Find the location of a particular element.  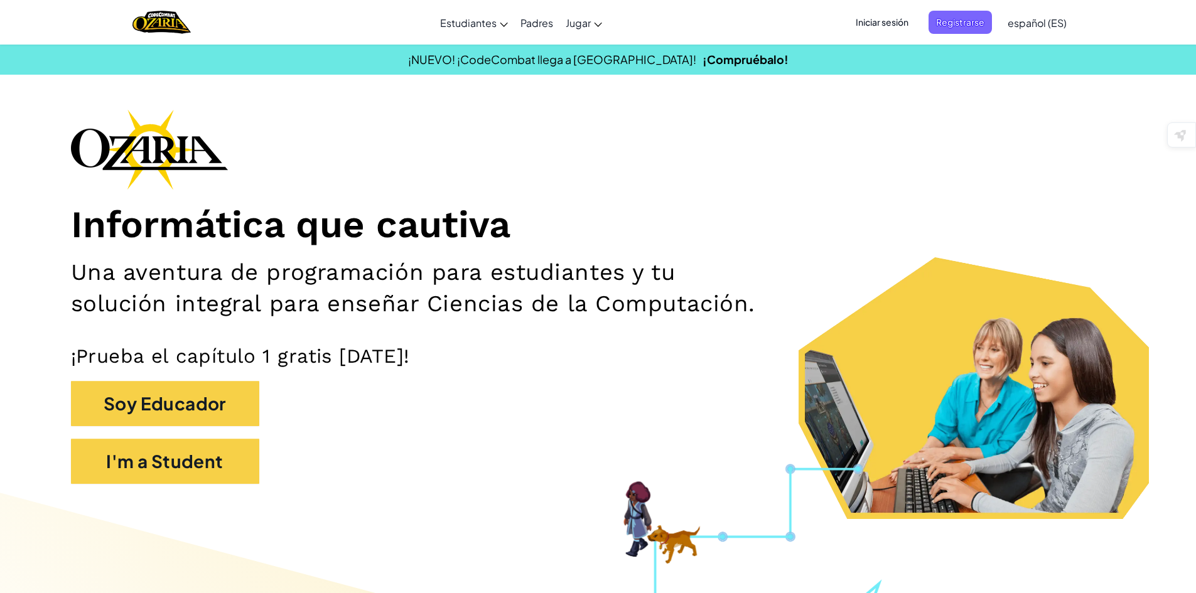

span: español (ES) is located at coordinates (1037, 23).